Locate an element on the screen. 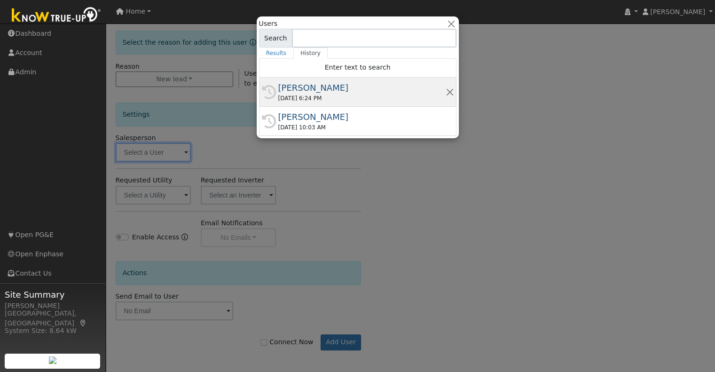 This screenshot has width=715, height=372. span: Site Summary is located at coordinates (53, 294).